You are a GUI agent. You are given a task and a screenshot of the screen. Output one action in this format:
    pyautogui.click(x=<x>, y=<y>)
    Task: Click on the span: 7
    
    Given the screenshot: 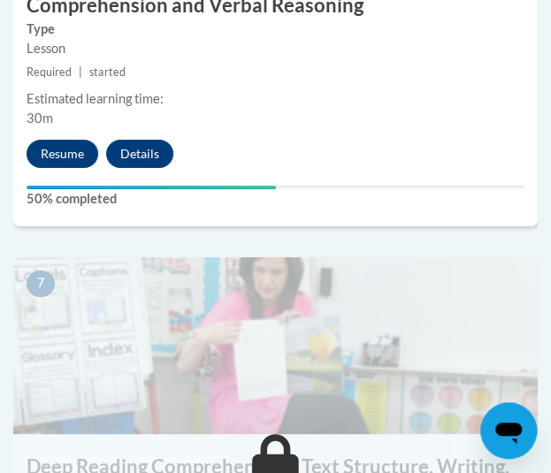 What is the action you would take?
    pyautogui.click(x=41, y=284)
    